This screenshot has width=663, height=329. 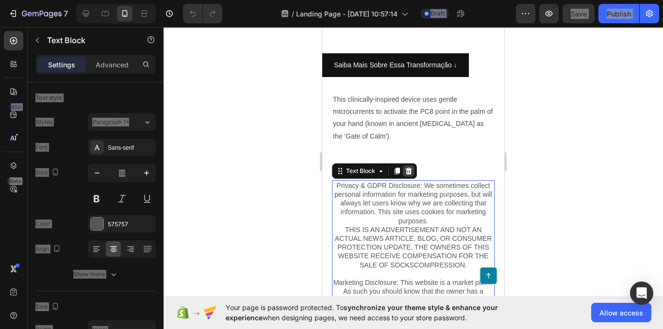 What do you see at coordinates (73, 38) in the screenshot?
I see `p: Saiba Mais Sobre Essa Transformação ↓` at bounding box center [73, 38].